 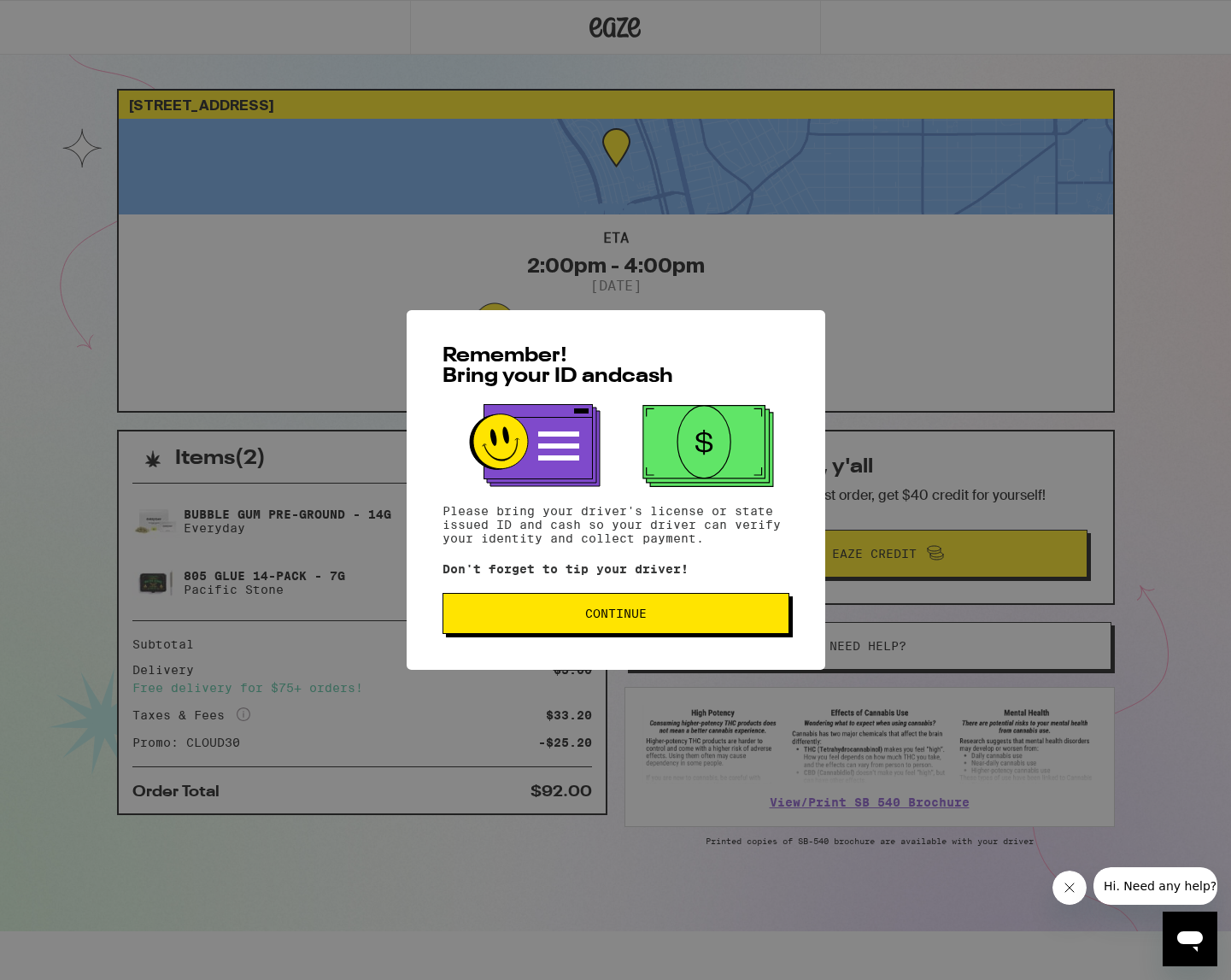 What do you see at coordinates (616, 525) in the screenshot?
I see `p: Please bring your driver's license or state issued ID and cash so your driver can verify your ide...` at bounding box center [616, 525].